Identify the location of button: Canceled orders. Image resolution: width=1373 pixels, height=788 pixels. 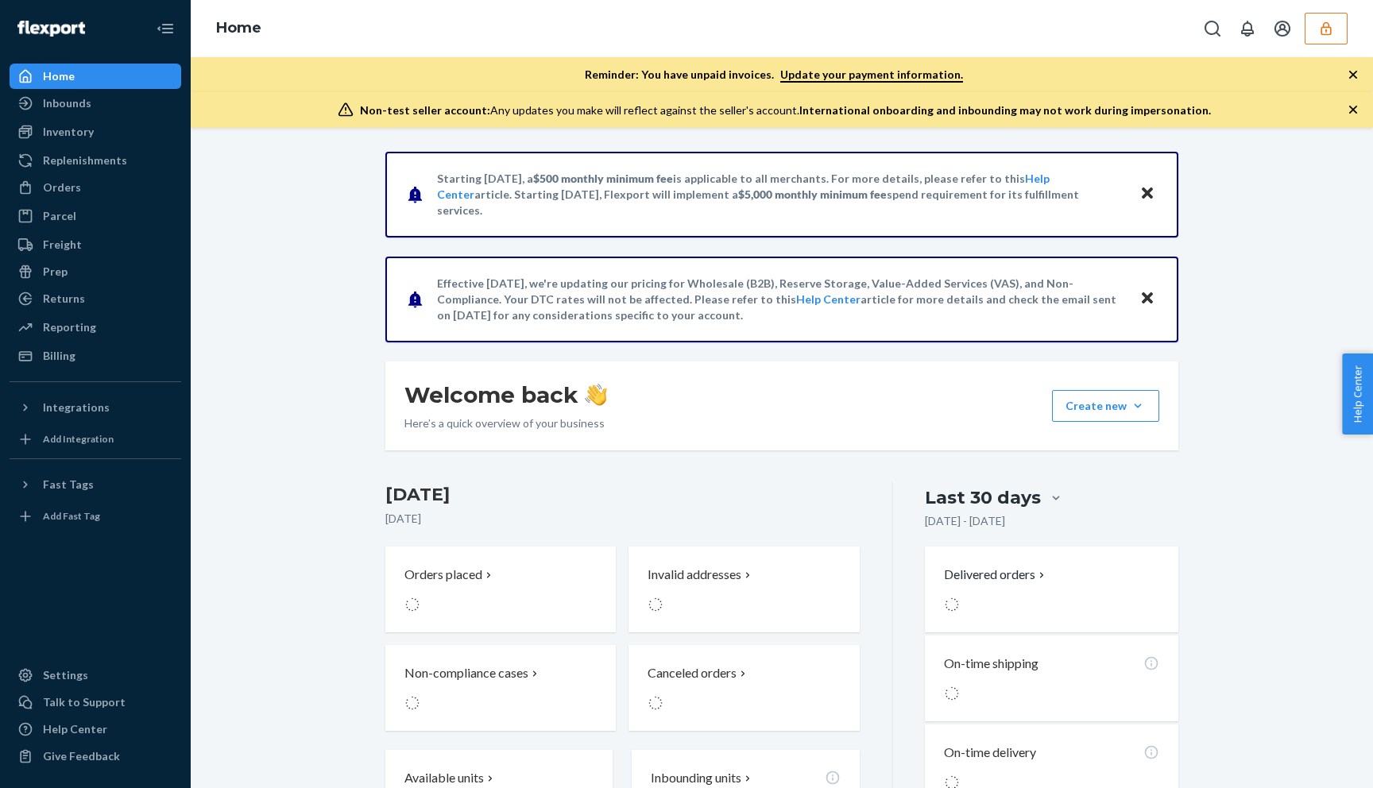
(744, 688).